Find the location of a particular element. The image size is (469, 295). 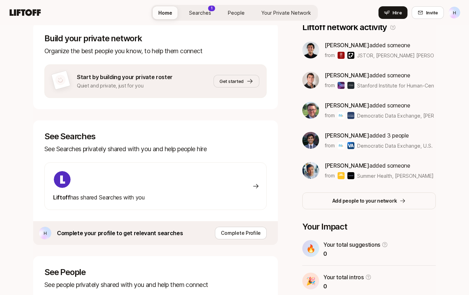

p: Your total suggestions is located at coordinates (352, 244).